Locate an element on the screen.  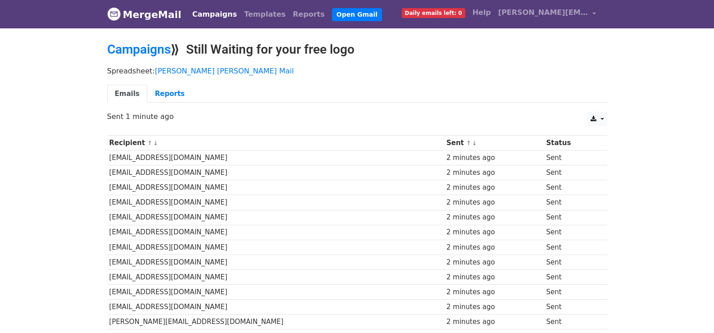
img: MergeMail logo is located at coordinates (114, 14).